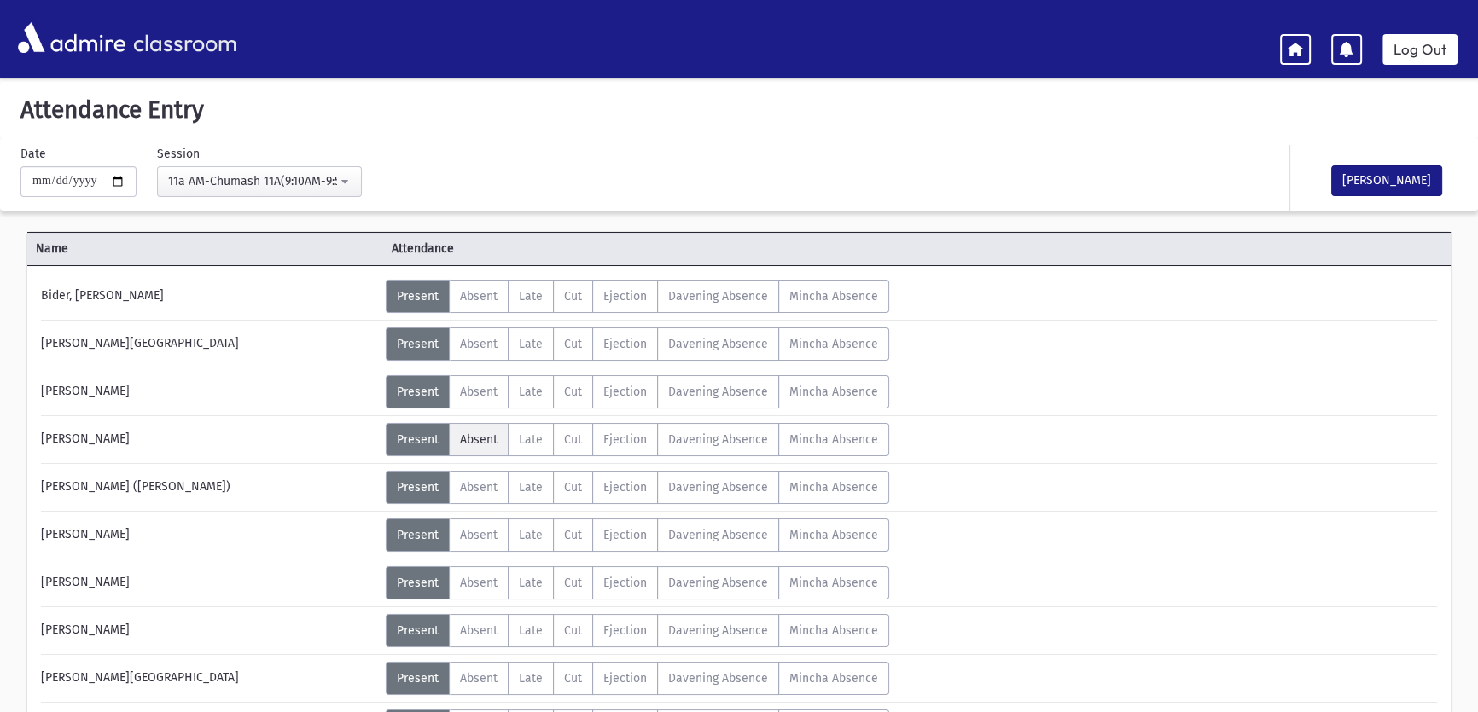 The width and height of the screenshot is (1478, 712). What do you see at coordinates (739, 110) in the screenshot?
I see `h5: Attendance Entry` at bounding box center [739, 110].